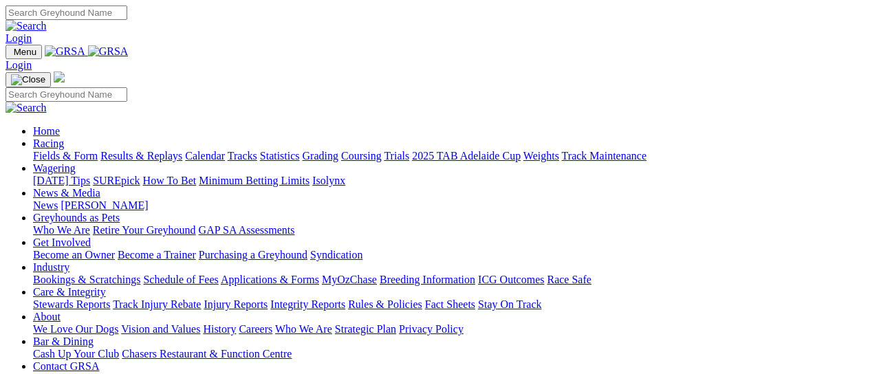 The width and height of the screenshot is (870, 374). What do you see at coordinates (144, 230) in the screenshot?
I see `a: Retire Your Greyhound` at bounding box center [144, 230].